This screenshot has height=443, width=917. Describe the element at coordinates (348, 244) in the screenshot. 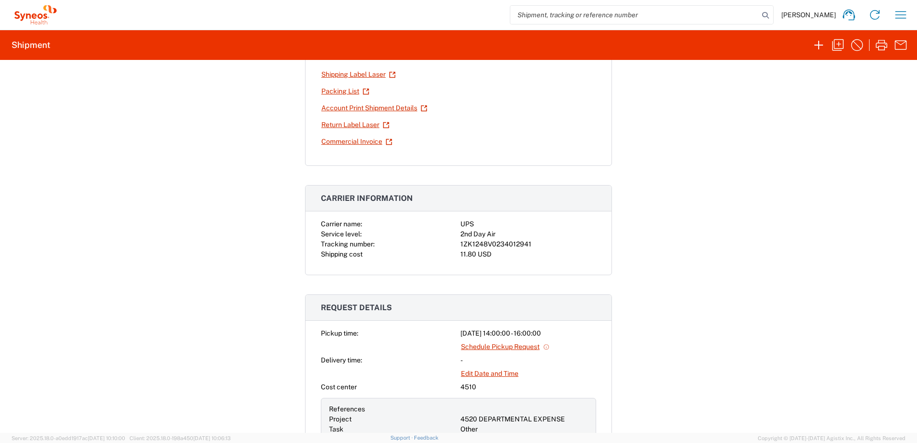

I see `span: Tracking number:` at that location.